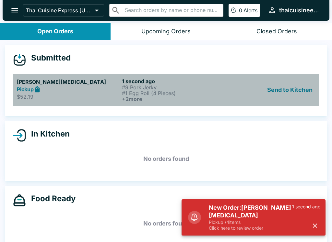  What do you see at coordinates (51, 199) in the screenshot?
I see `h4: Food Ready` at bounding box center [51, 199].